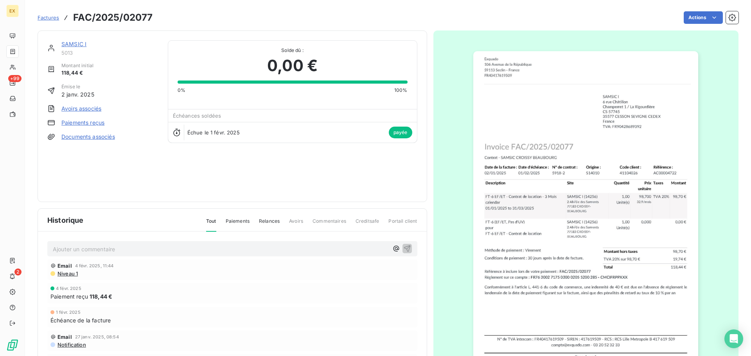  What do you see at coordinates (292, 66) in the screenshot?
I see `span: 0,00 €` at bounding box center [292, 66].